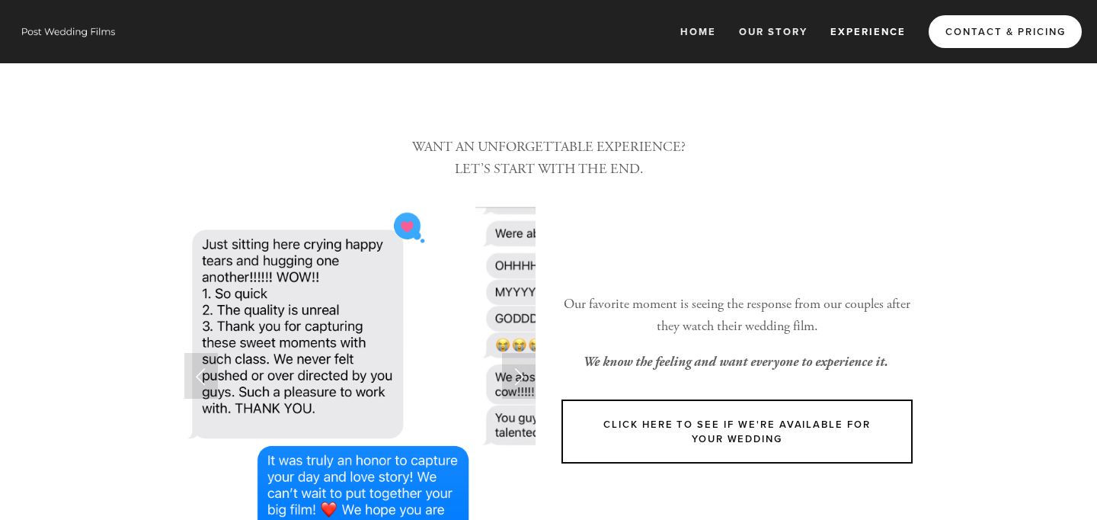  What do you see at coordinates (698, 31) in the screenshot?
I see `a: Home` at bounding box center [698, 31].